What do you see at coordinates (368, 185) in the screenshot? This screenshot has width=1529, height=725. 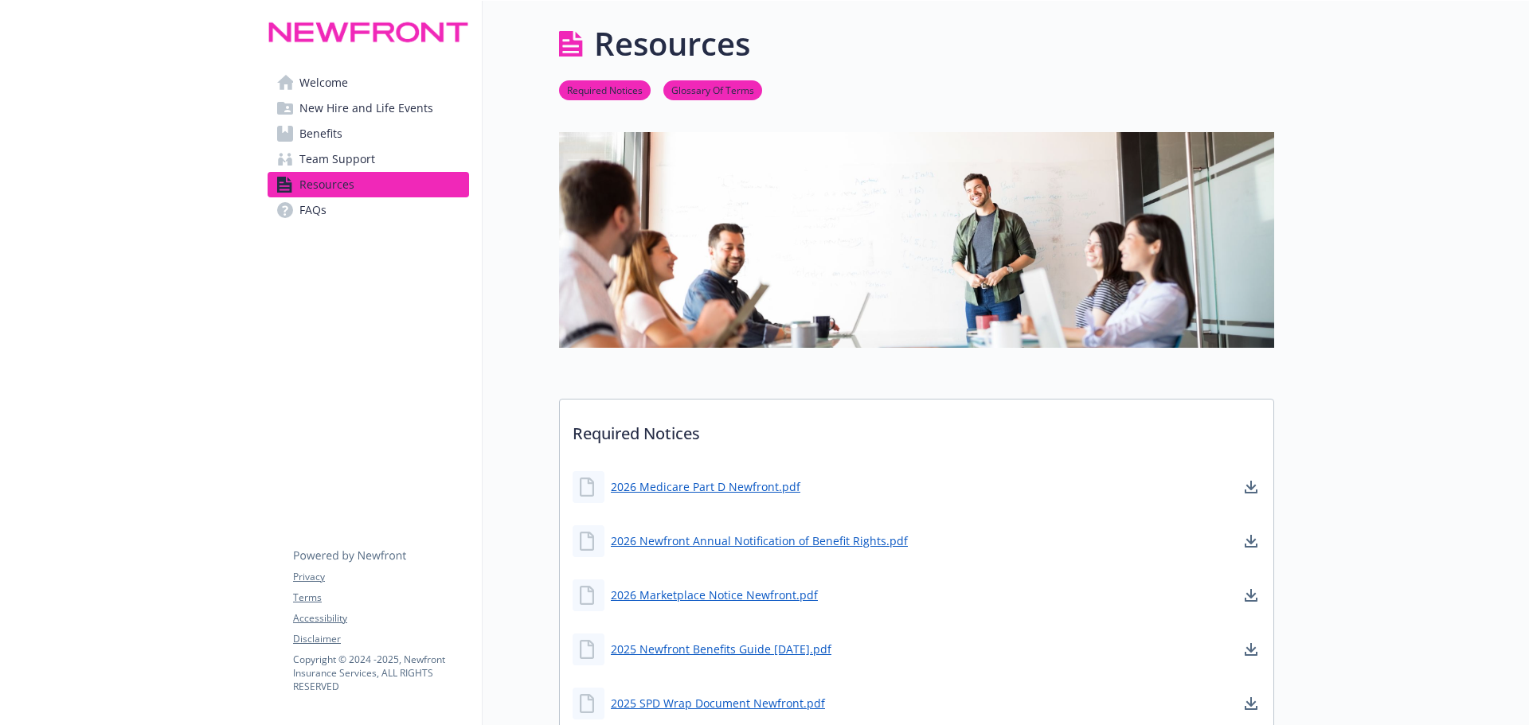 I see `a: Resources` at bounding box center [368, 185].